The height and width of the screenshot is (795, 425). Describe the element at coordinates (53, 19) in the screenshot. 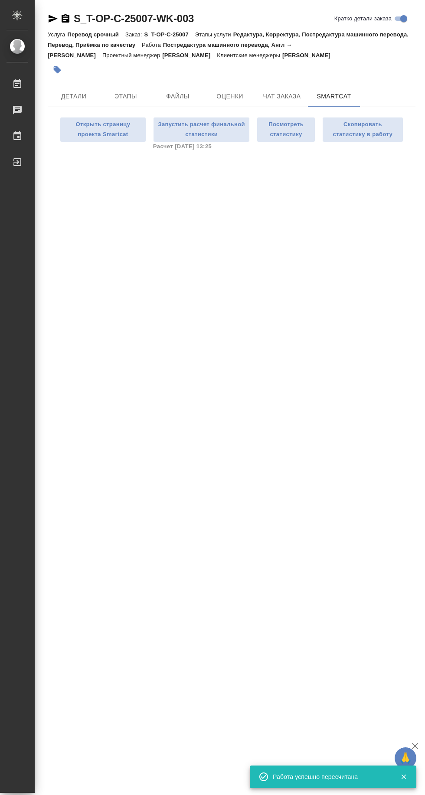

I see `button: Скопировать ссылку для ЯМессенджера` at that location.